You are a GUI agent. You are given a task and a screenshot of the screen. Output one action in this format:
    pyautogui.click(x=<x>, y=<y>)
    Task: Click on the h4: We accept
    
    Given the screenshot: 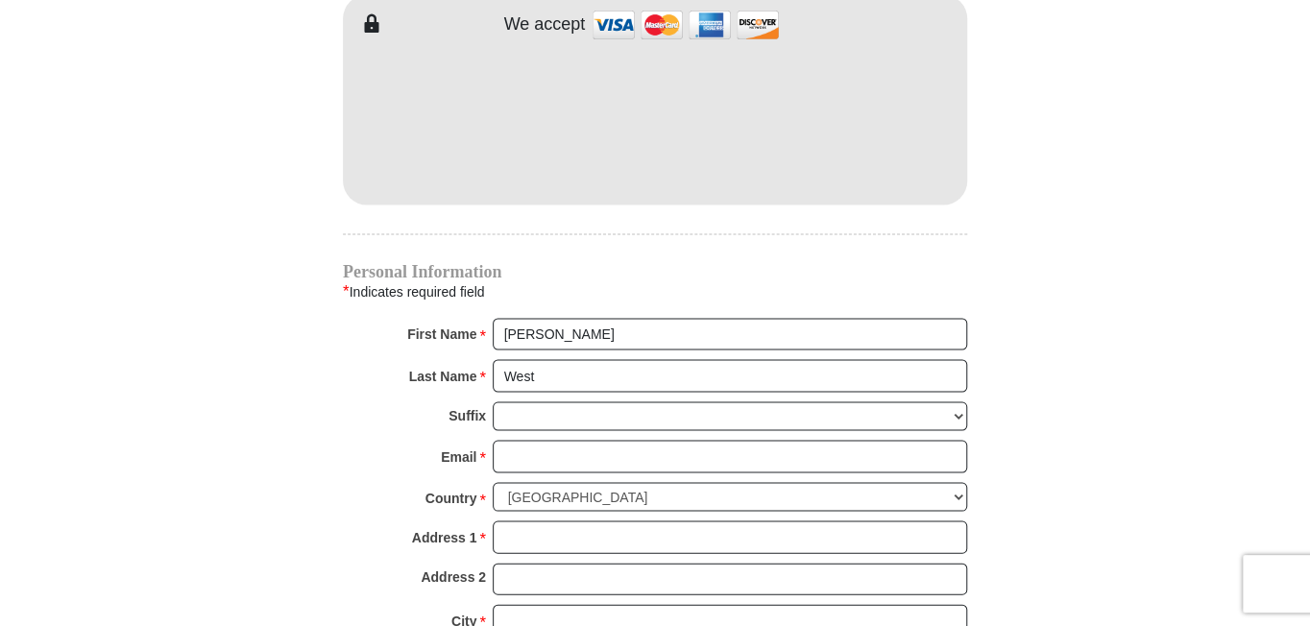 What is the action you would take?
    pyautogui.click(x=544, y=25)
    